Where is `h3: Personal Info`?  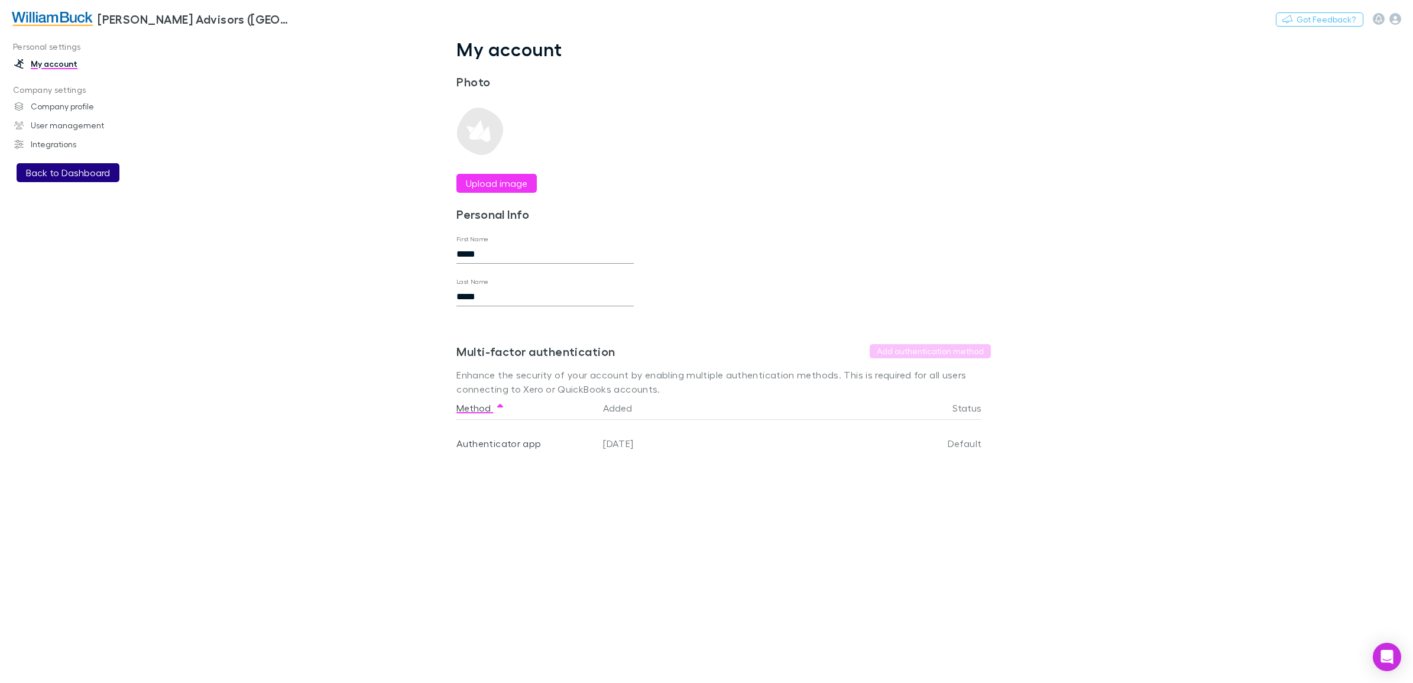
h3: Personal Info is located at coordinates (545, 214).